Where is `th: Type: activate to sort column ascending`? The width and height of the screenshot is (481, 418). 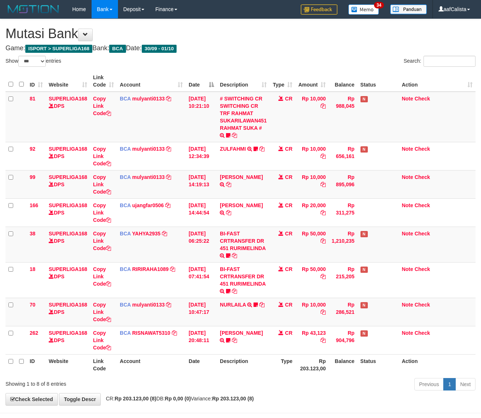 th: Type: activate to sort column ascending is located at coordinates (282, 81).